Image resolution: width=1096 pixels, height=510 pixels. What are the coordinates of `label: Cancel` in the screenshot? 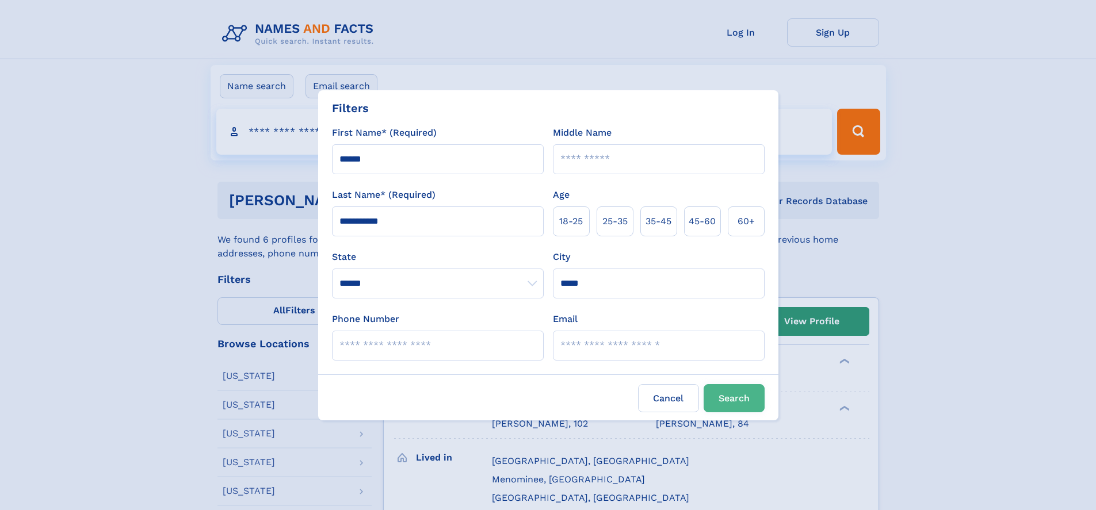 It's located at (668, 398).